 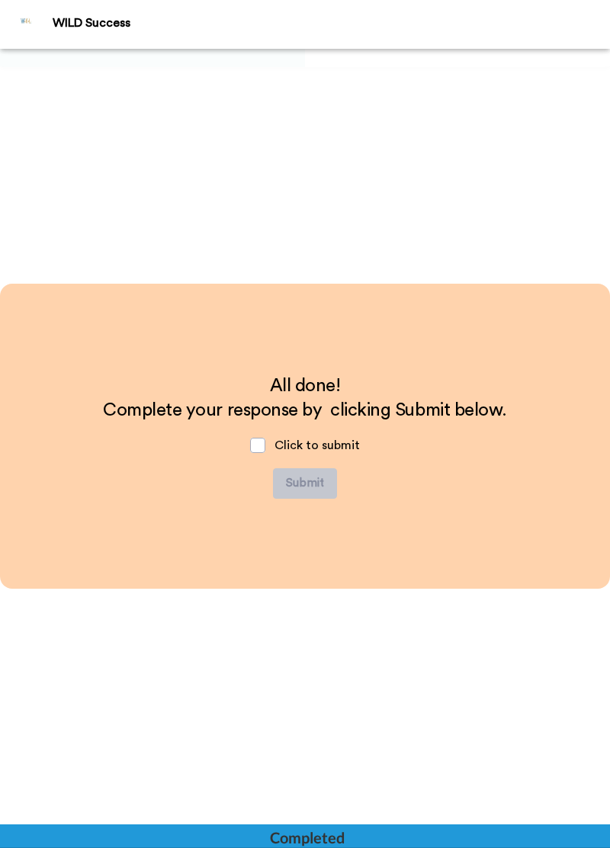 I want to click on span: All done!, so click(x=305, y=386).